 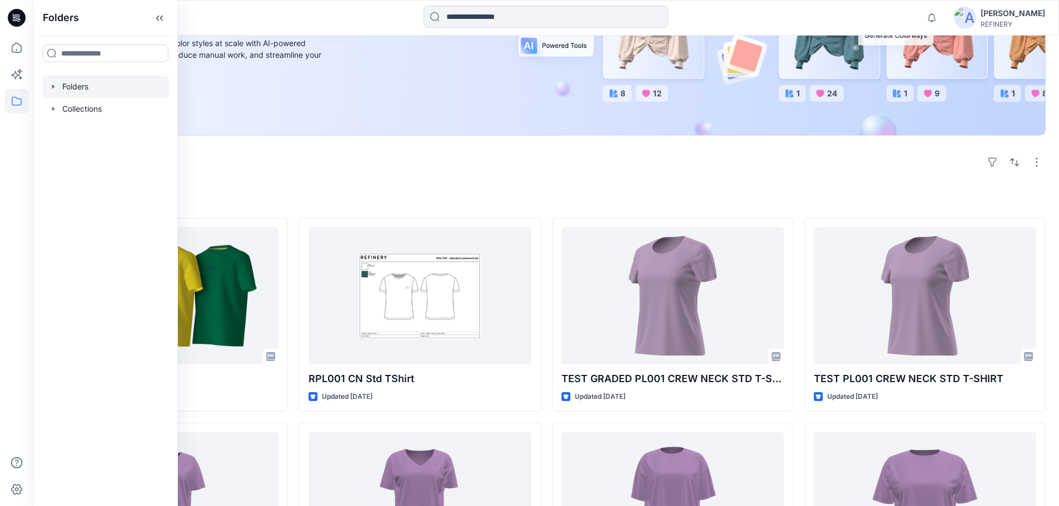 What do you see at coordinates (673, 379) in the screenshot?
I see `p: TEST GRADED PL001 CREW NECK STD T-SHIRT` at bounding box center [673, 379].